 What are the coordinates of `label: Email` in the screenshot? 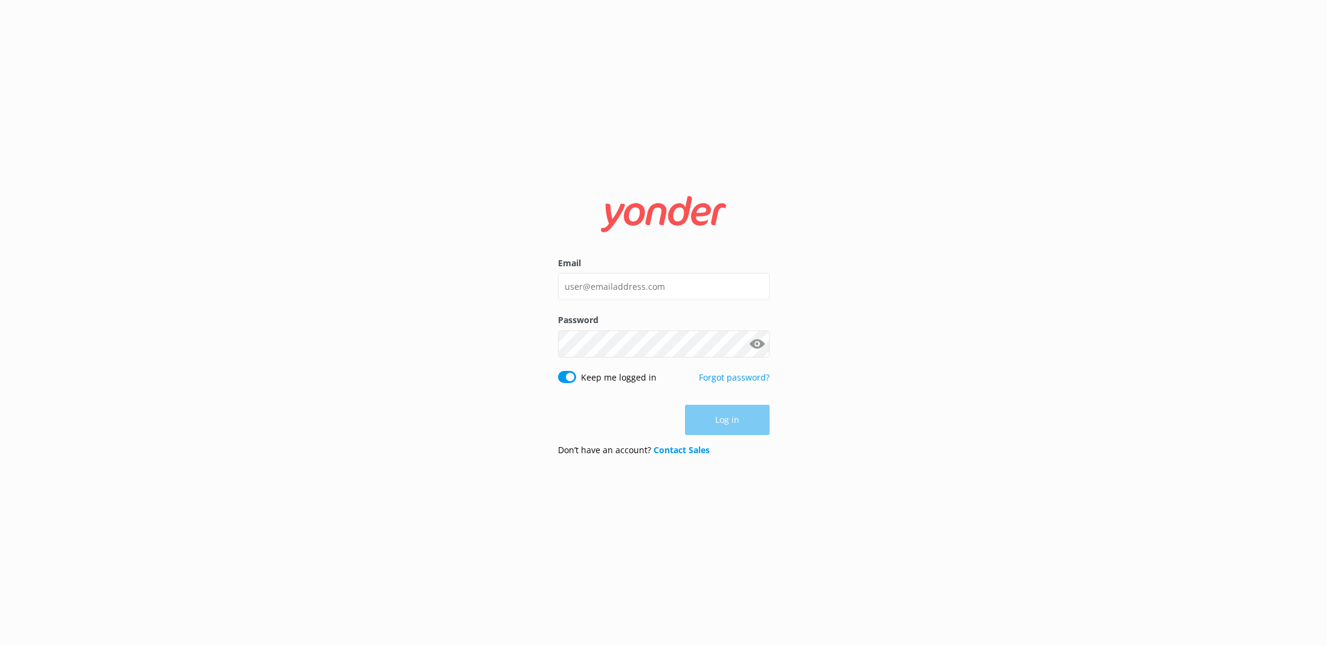 It's located at (664, 263).